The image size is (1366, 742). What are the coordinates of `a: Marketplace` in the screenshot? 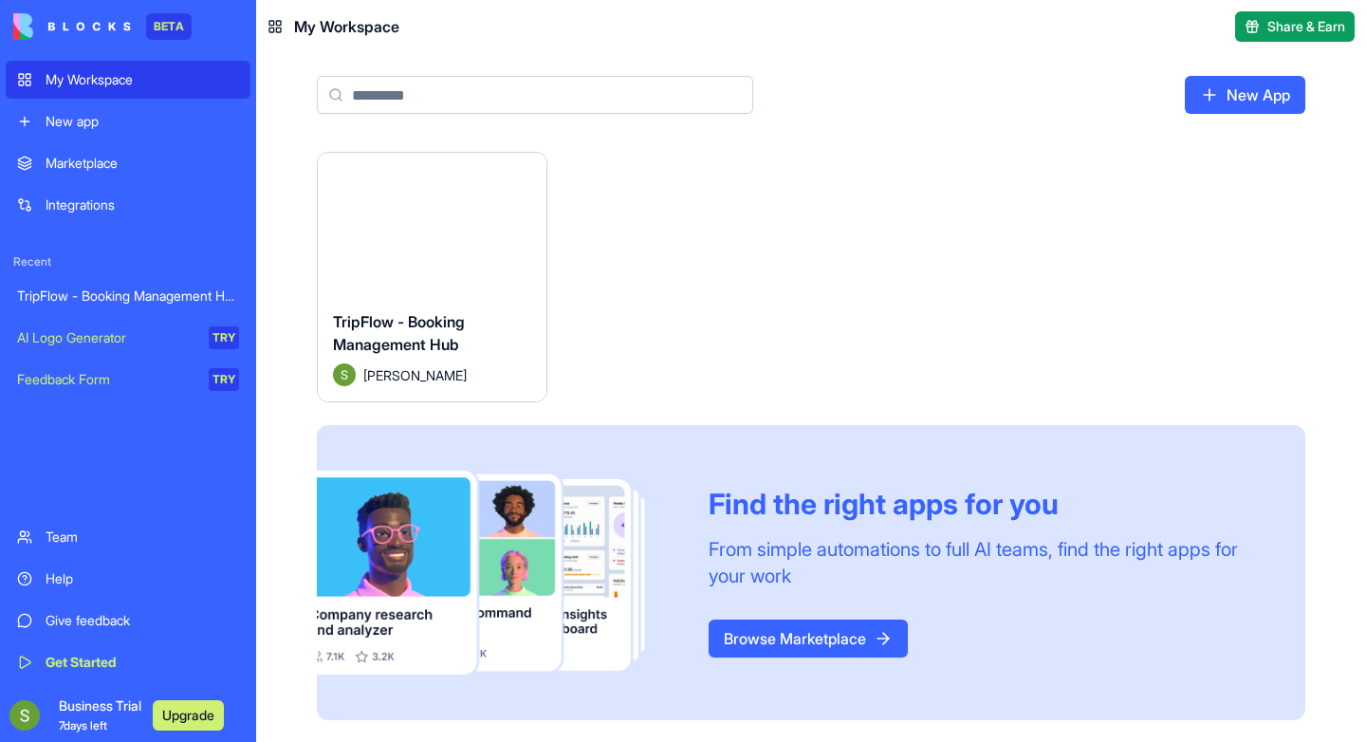 It's located at (128, 163).